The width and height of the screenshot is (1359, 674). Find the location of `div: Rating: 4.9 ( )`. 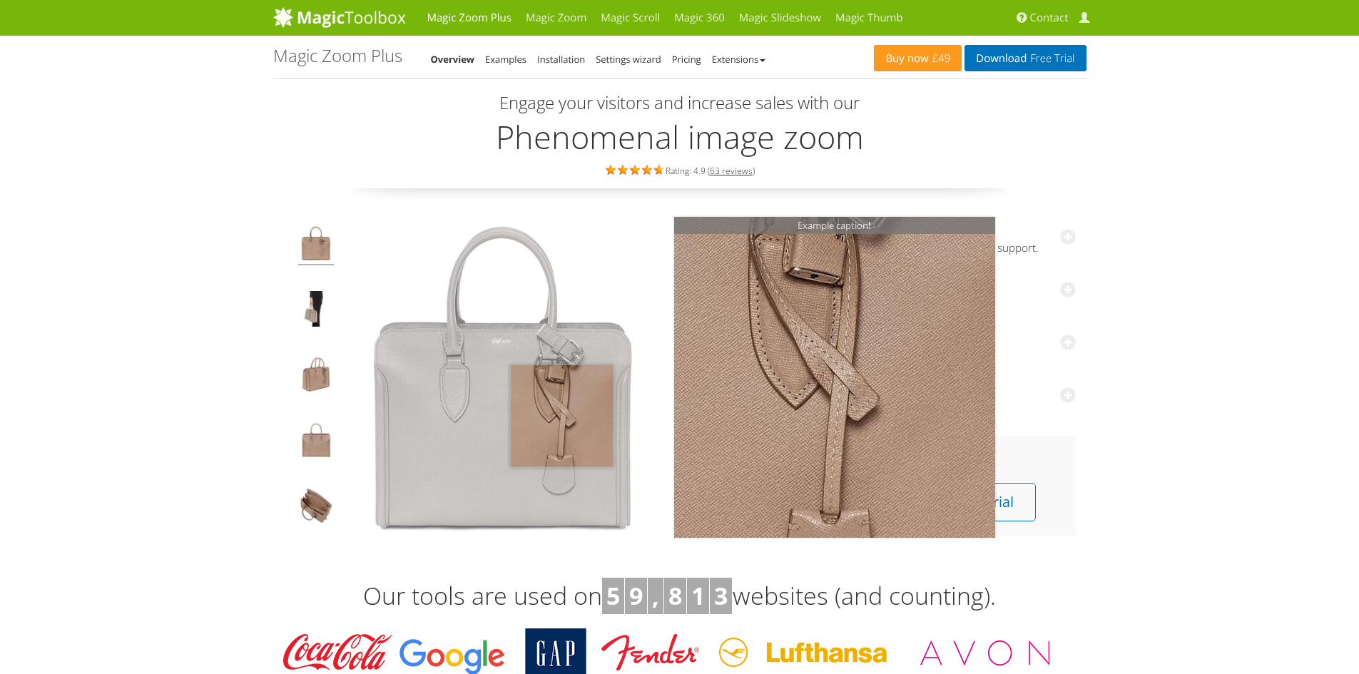

div: Rating: 4.9 ( ) is located at coordinates (680, 170).